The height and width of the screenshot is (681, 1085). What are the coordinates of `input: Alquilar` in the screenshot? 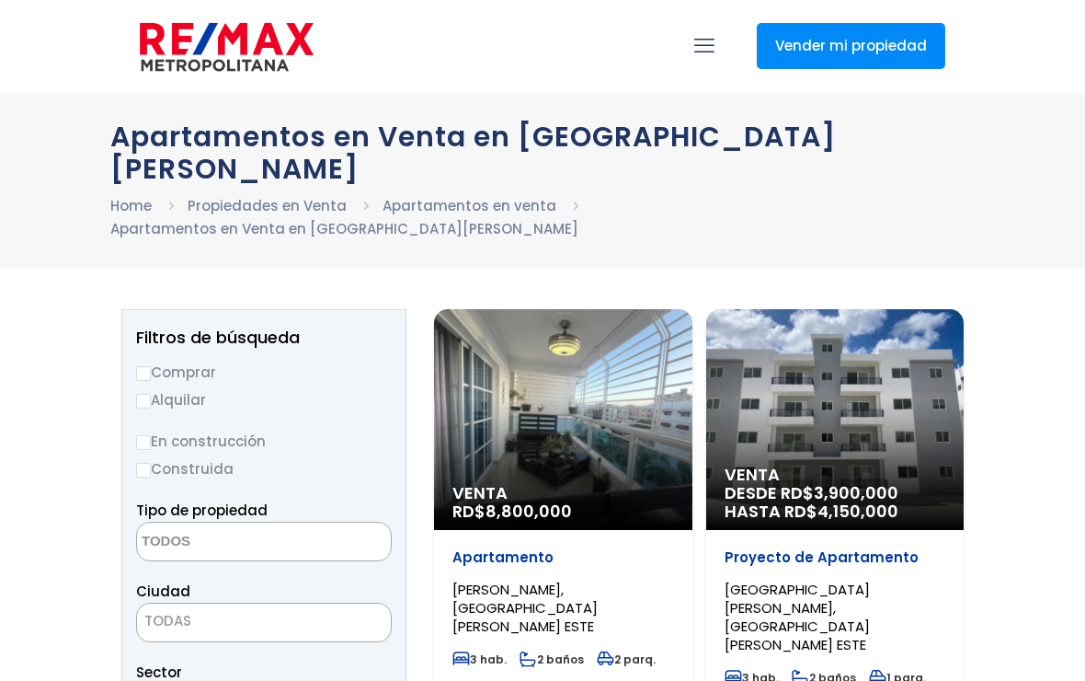 It's located at (143, 401).